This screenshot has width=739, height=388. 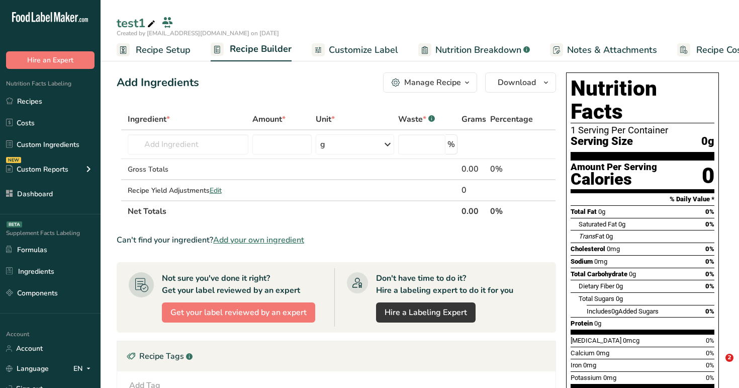 What do you see at coordinates (153, 50) in the screenshot?
I see `a: Recipe Setup` at bounding box center [153, 50].